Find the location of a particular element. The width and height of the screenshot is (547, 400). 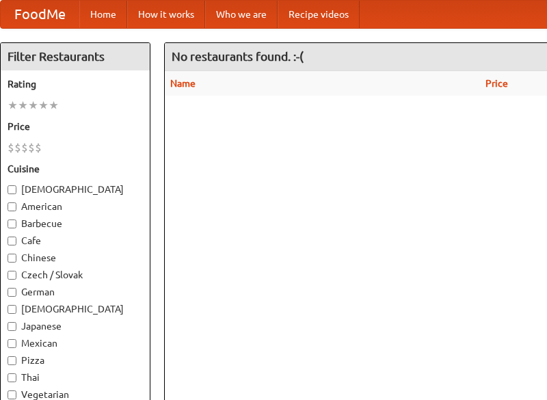

input: Cafe is located at coordinates (12, 241).